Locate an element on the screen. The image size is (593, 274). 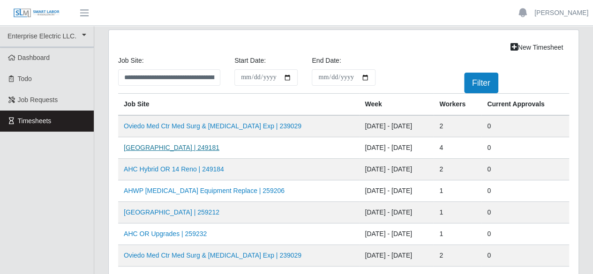
th: Workers is located at coordinates (458, 105).